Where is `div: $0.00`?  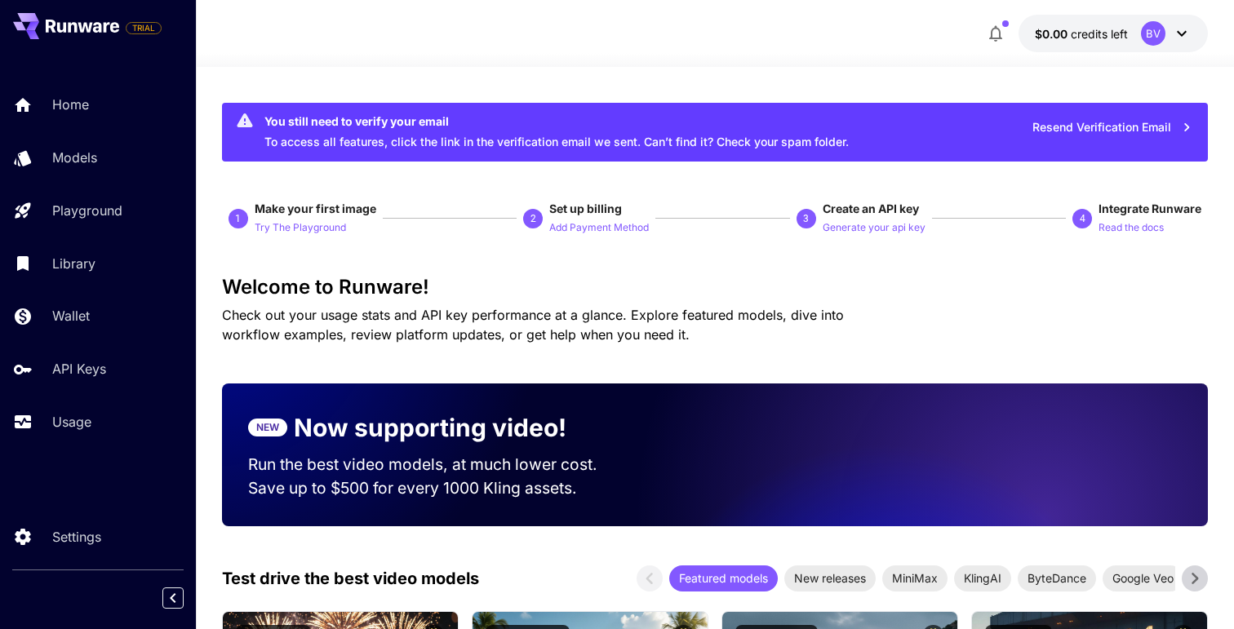
div: $0.00 is located at coordinates (1082, 33).